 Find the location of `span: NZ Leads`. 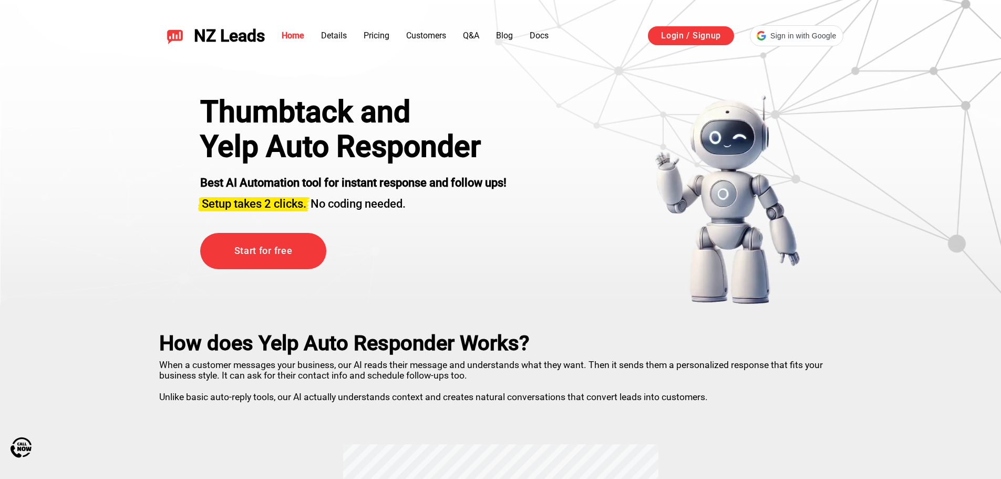

span: NZ Leads is located at coordinates (229, 36).